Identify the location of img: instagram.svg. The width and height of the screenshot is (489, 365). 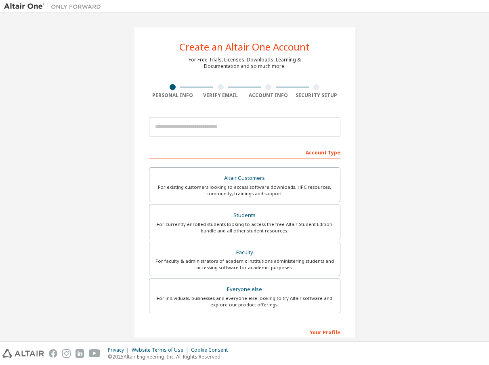
(66, 353).